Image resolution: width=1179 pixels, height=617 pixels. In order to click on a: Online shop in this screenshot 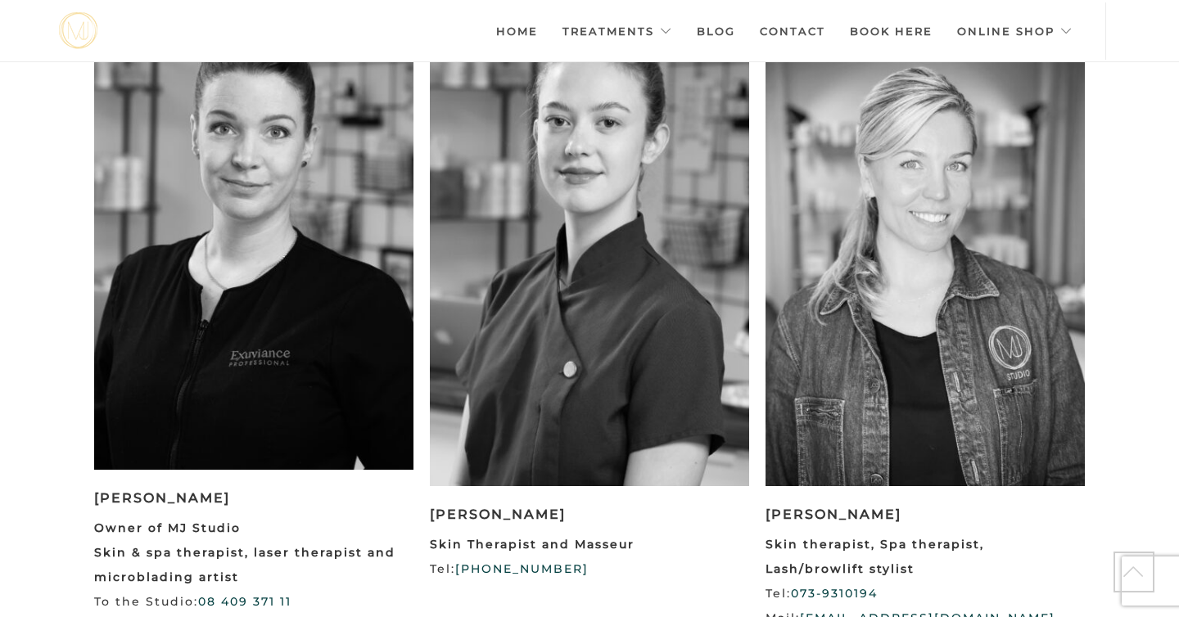, I will do `click(1015, 31)`.